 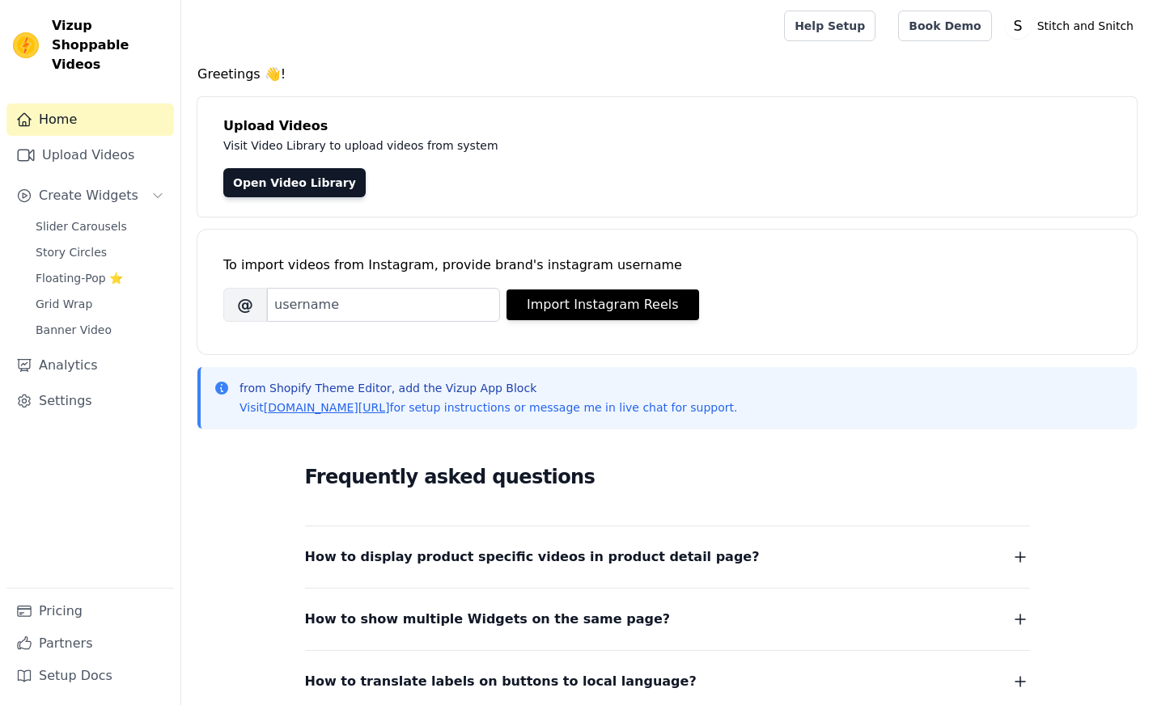 What do you see at coordinates (99, 252) in the screenshot?
I see `a: Story Circles` at bounding box center [99, 252].